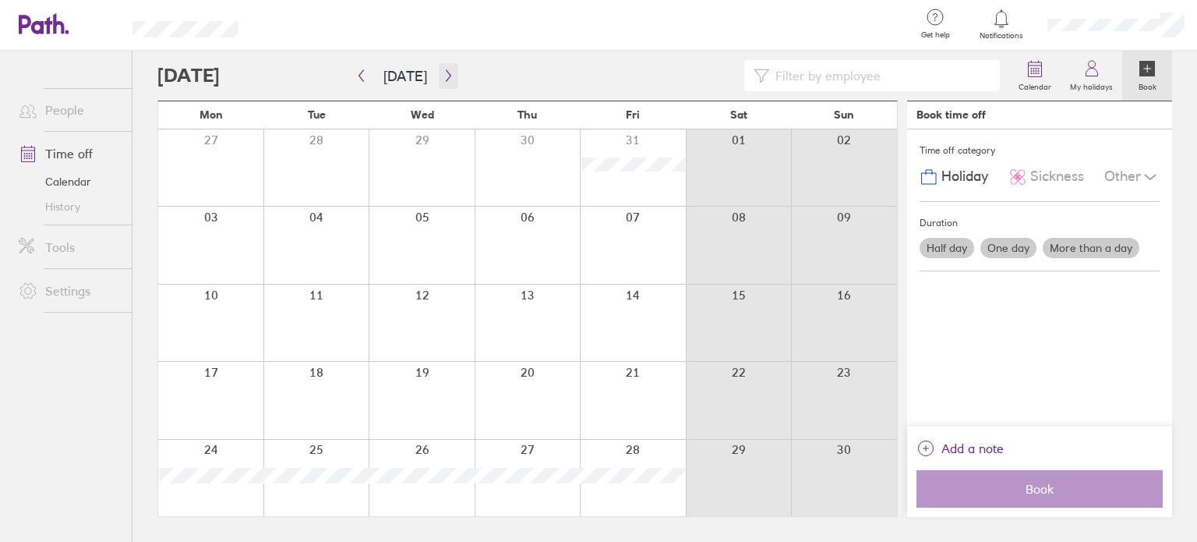 This screenshot has height=542, width=1197. Describe the element at coordinates (1039, 223) in the screenshot. I see `div: Duration` at that location.